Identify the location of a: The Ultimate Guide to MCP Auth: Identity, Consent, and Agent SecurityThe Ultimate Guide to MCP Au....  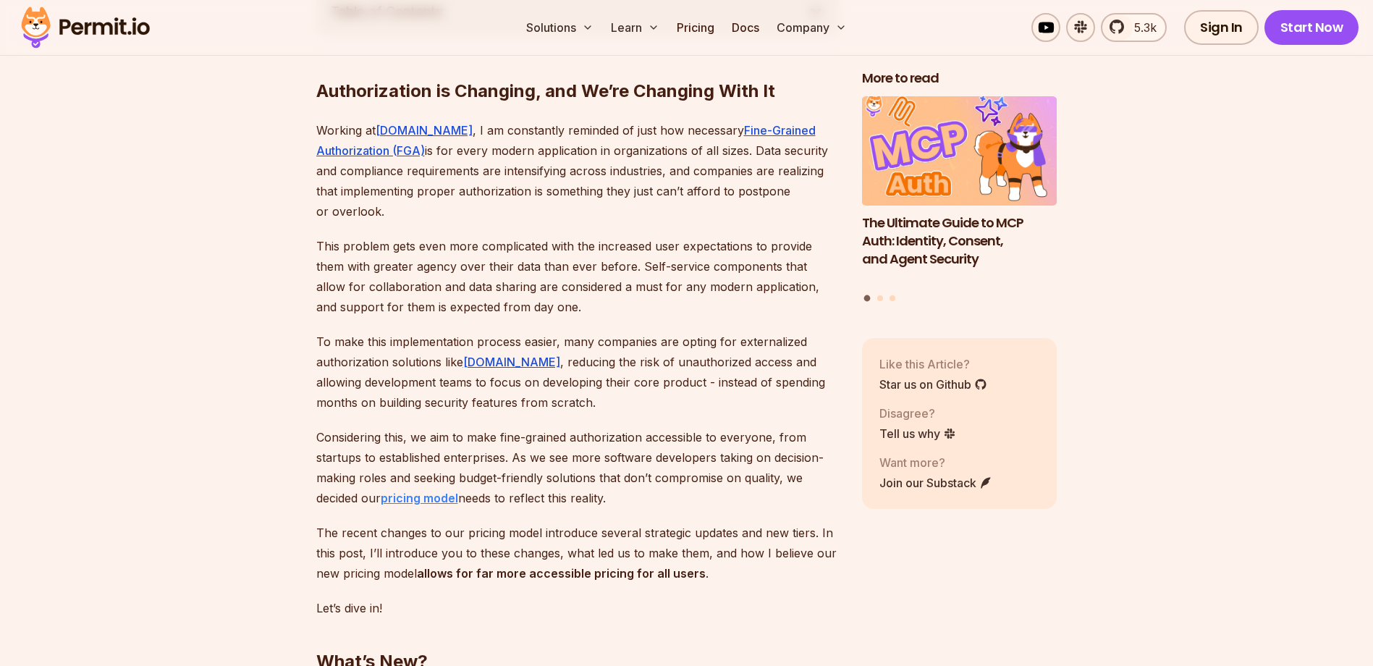
(960, 191).